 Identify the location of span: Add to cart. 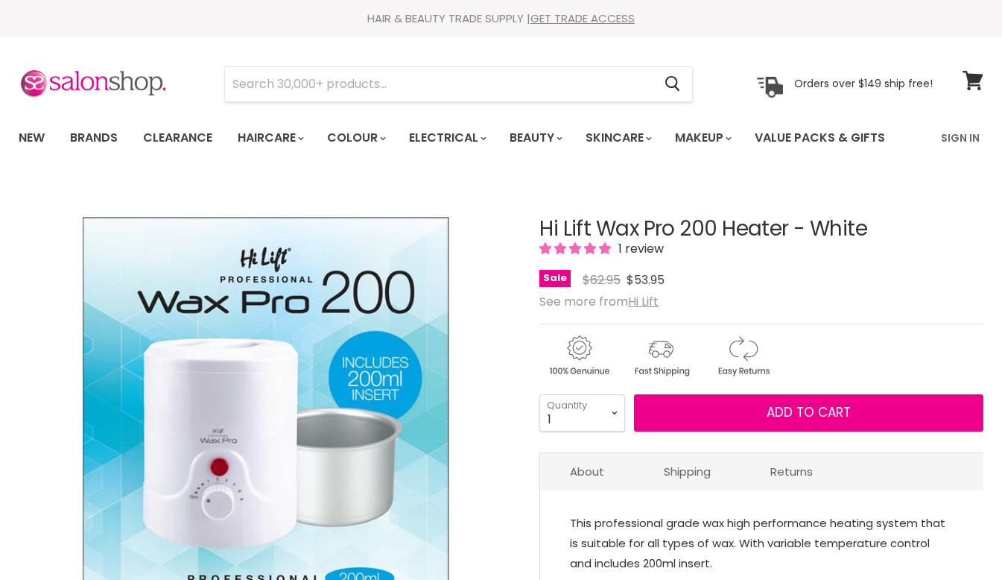
(808, 412).